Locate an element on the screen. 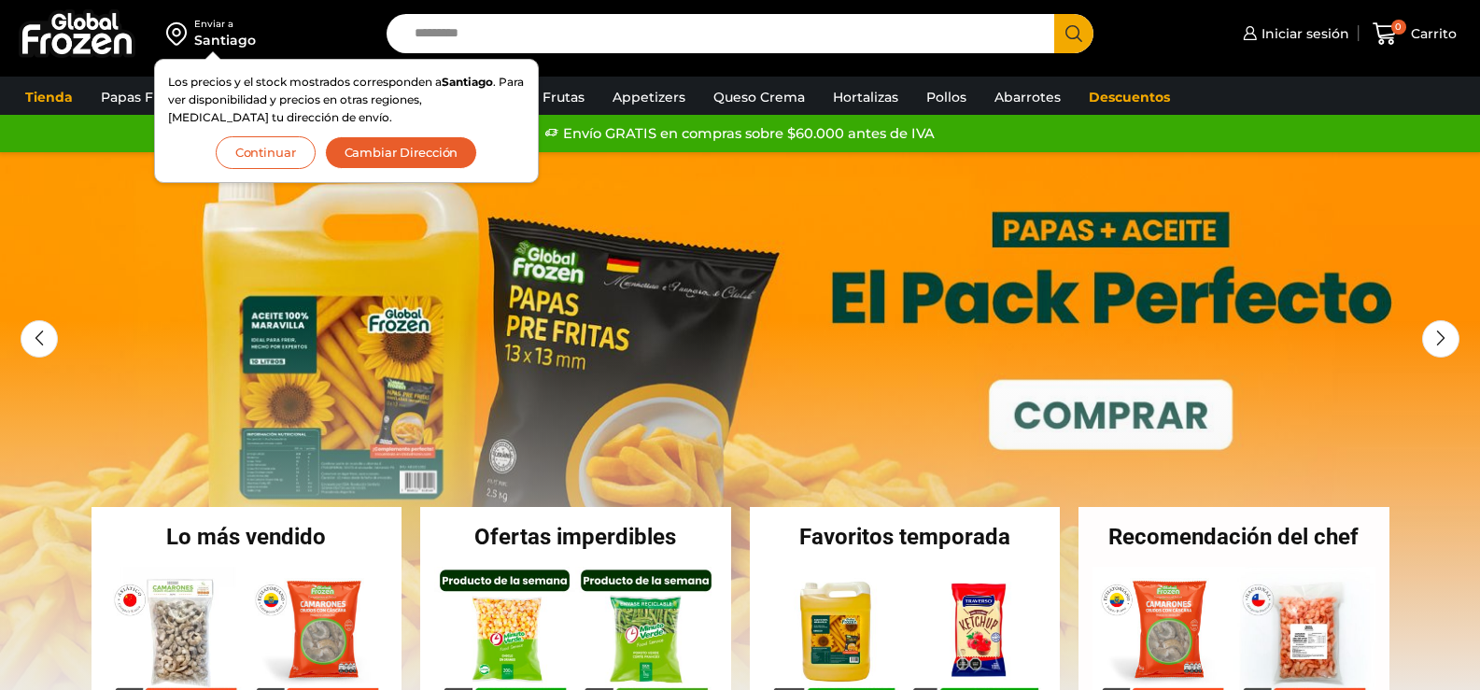 The image size is (1480, 690). span: Iniciar sesión is located at coordinates (1303, 34).